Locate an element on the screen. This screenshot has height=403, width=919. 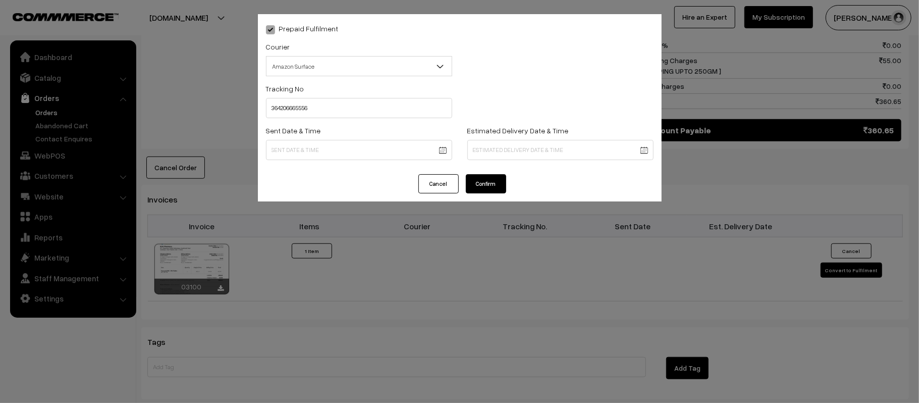
label: Sent Date & Time is located at coordinates (293, 130).